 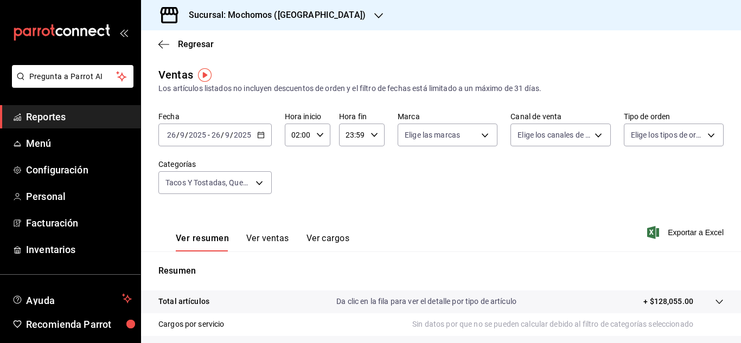 I want to click on div: navigation tabs, so click(x=262, y=242).